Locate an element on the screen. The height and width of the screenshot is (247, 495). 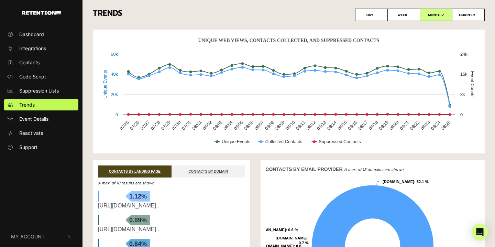
button: My Account is located at coordinates (41, 236).